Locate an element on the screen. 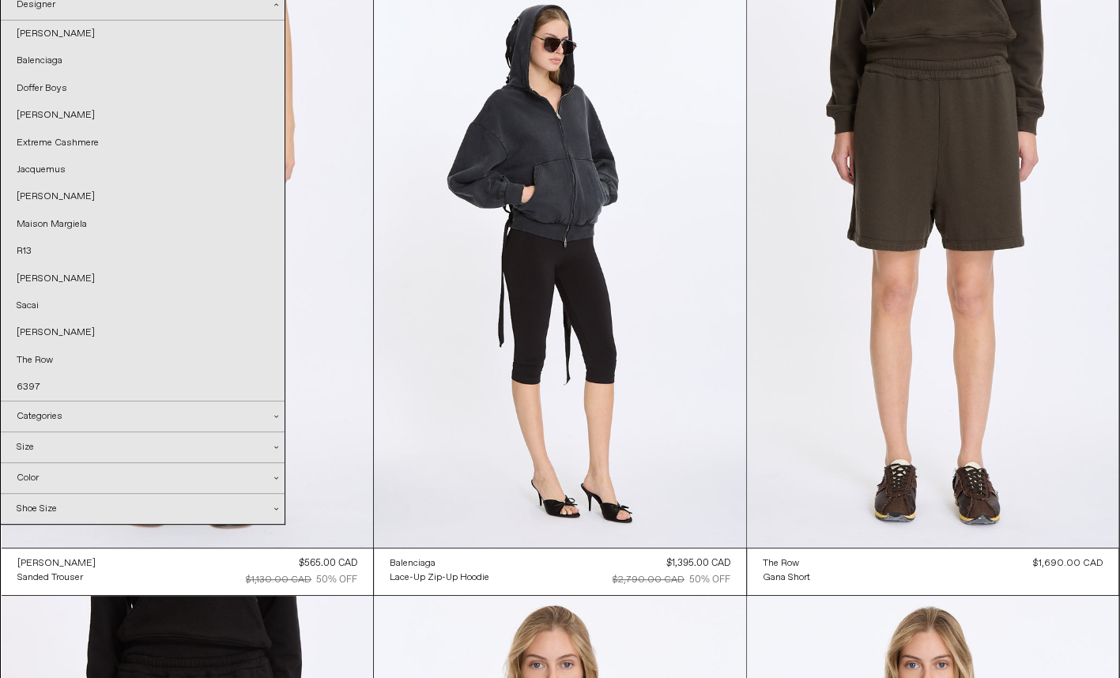 This screenshot has height=678, width=1120. div: Color is located at coordinates (142, 478).